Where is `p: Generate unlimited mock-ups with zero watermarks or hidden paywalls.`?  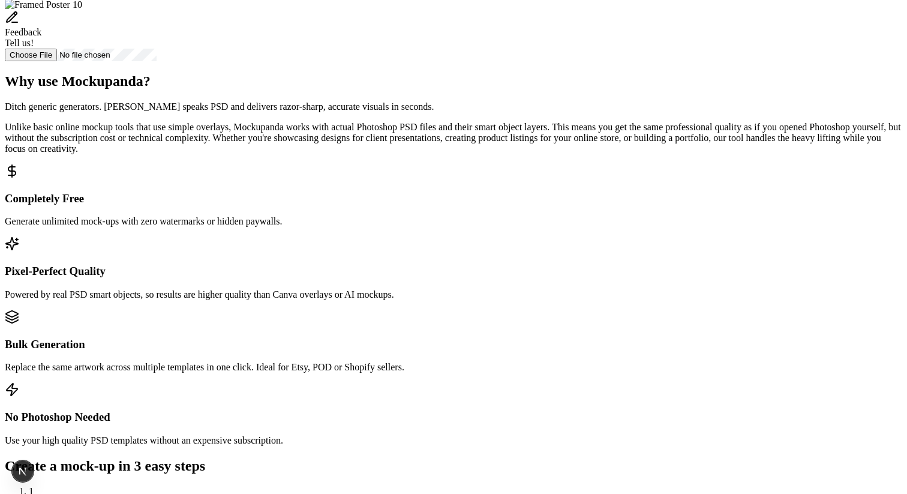
p: Generate unlimited mock-ups with zero watermarks or hidden paywalls. is located at coordinates (454, 221).